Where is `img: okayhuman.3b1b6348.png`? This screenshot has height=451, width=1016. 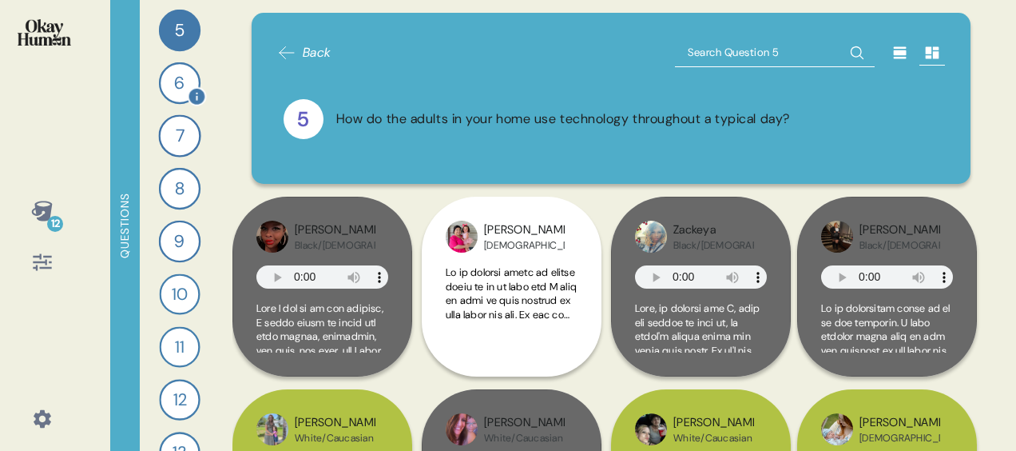 img: okayhuman.3b1b6348.png is located at coordinates (44, 32).